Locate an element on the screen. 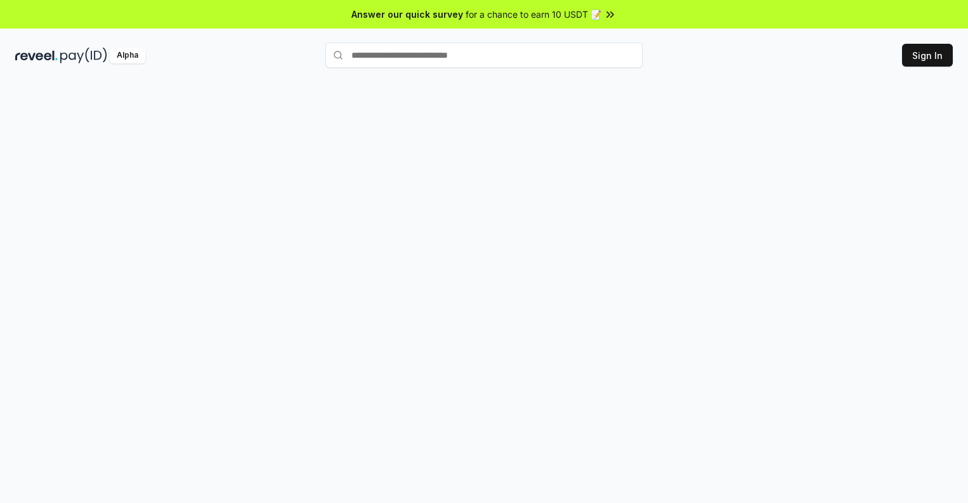 This screenshot has height=503, width=968. img: pay_id is located at coordinates (84, 55).